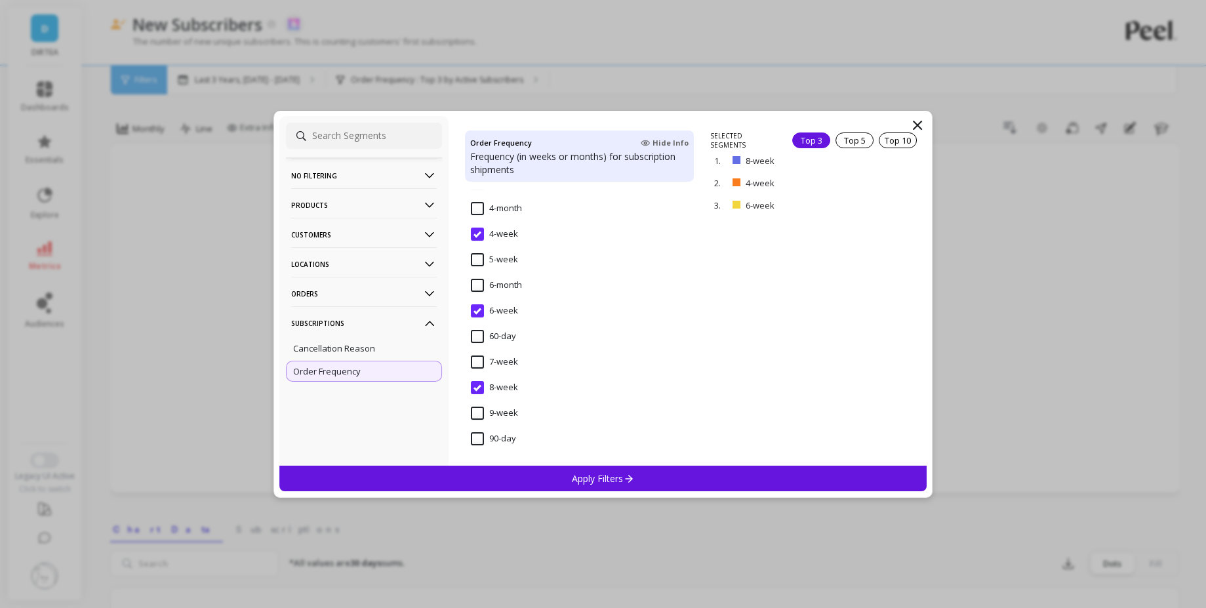  Describe the element at coordinates (494, 260) in the screenshot. I see `span: 5-week` at that location.